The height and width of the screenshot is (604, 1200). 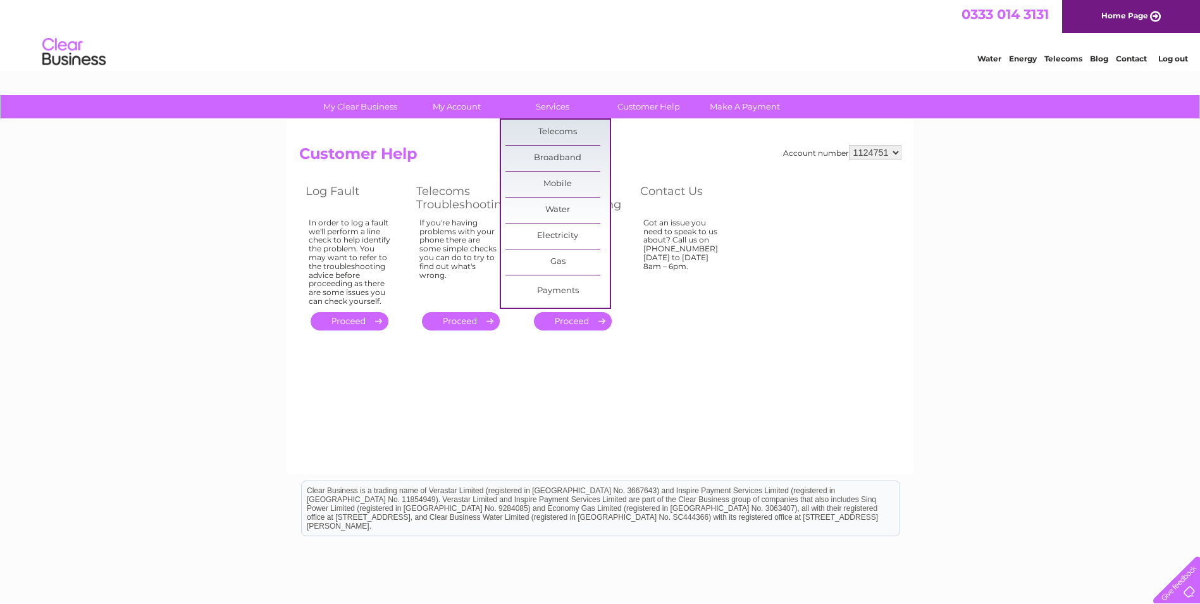 I want to click on a: Make A Payment, so click(x=745, y=106).